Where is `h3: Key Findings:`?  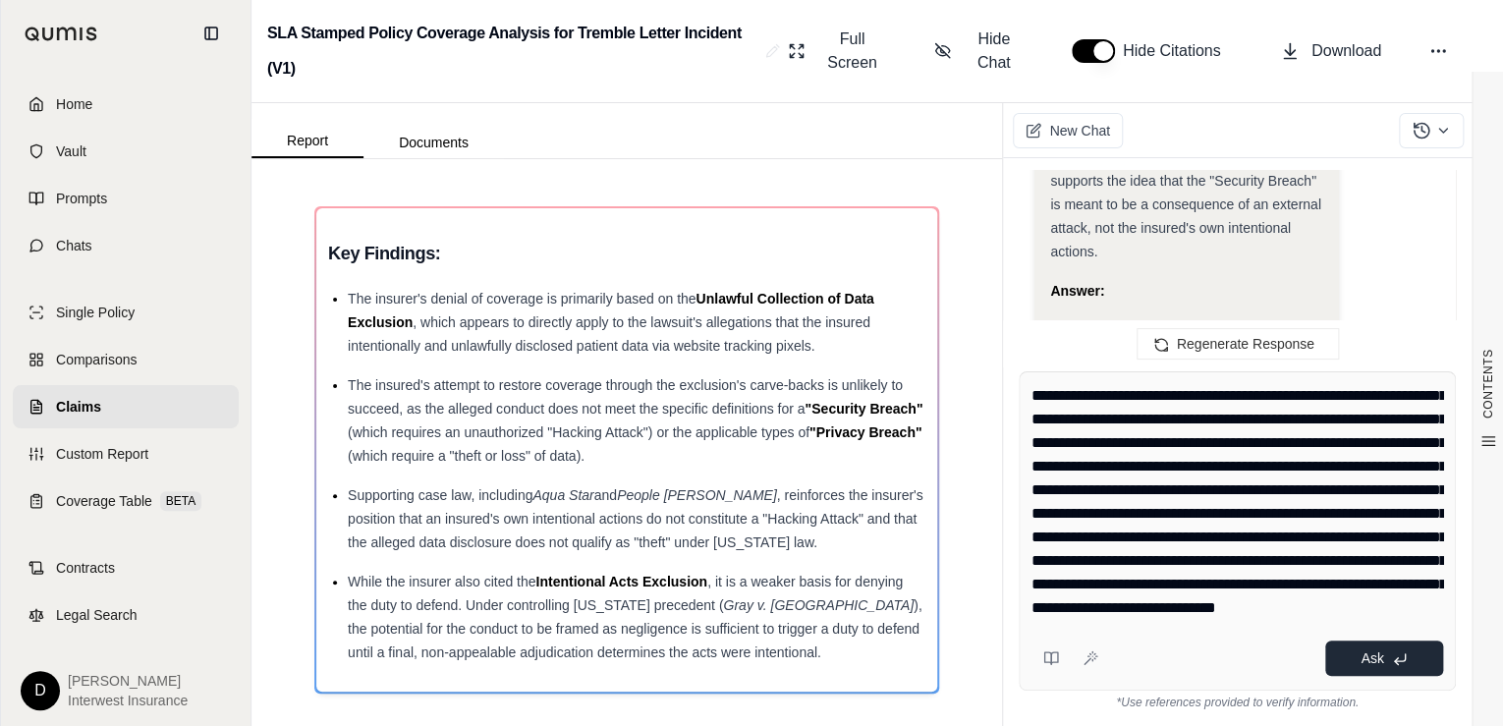 h3: Key Findings: is located at coordinates (627, 254).